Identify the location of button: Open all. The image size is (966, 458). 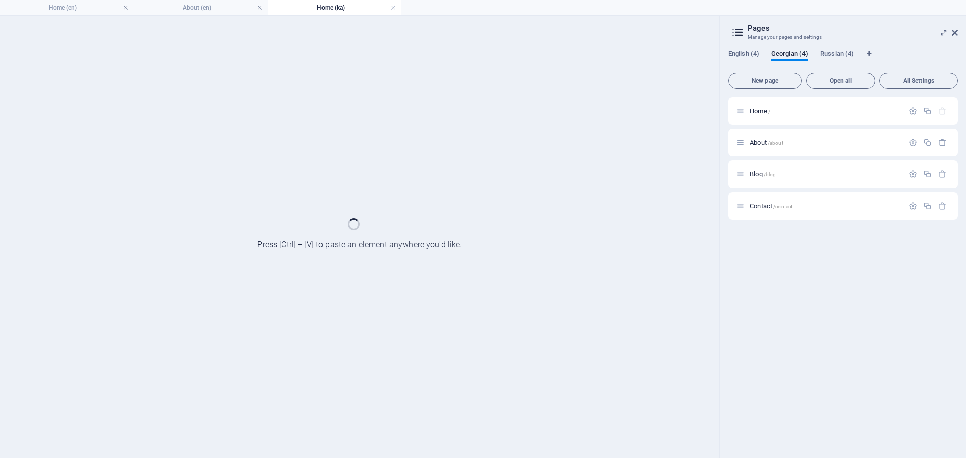
(840, 81).